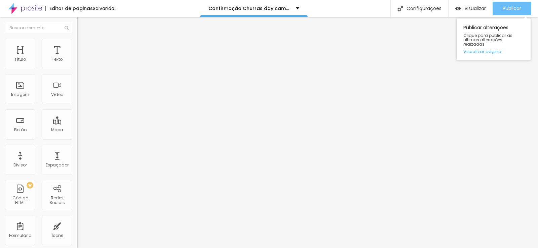  I want to click on span: Publicar, so click(512, 8).